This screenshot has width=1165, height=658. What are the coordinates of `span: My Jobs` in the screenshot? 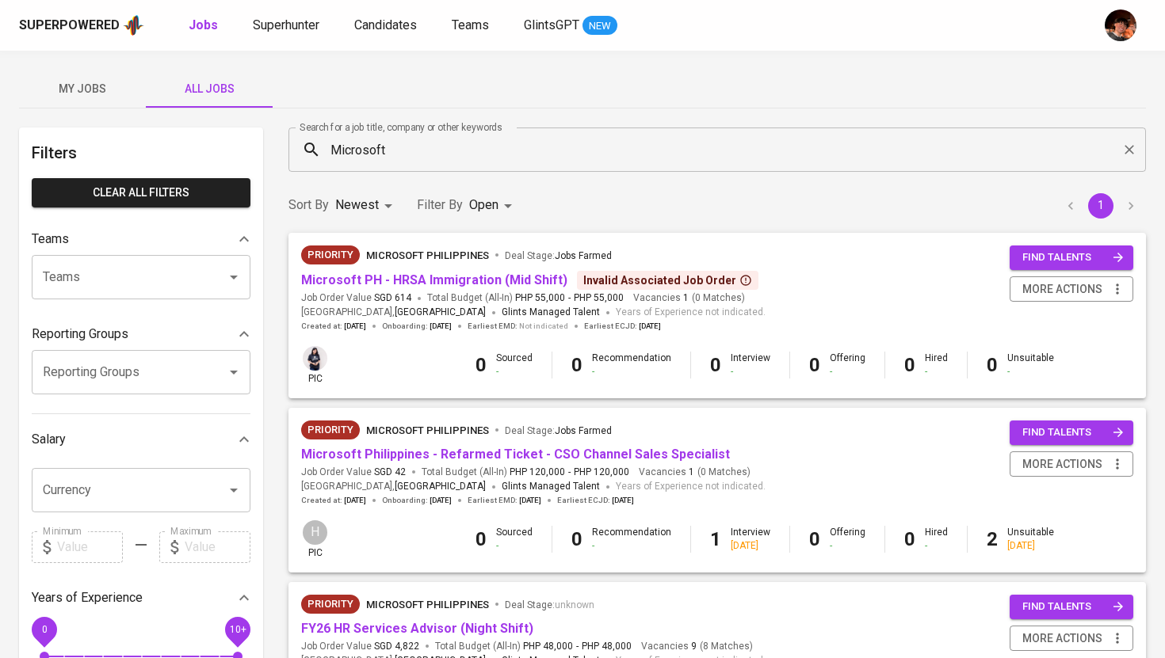 It's located at (82, 89).